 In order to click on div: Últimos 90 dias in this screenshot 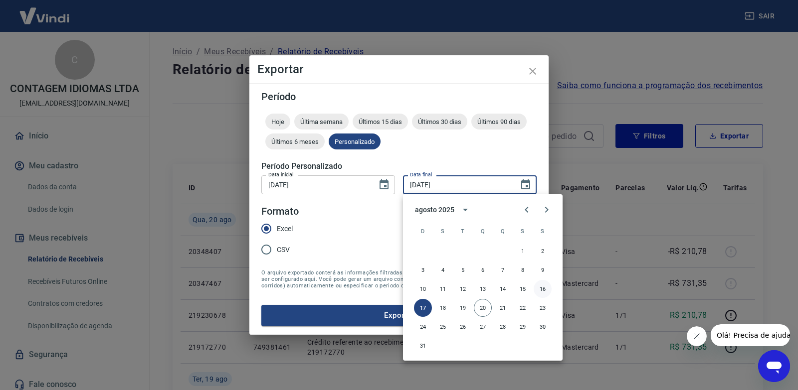, I will do `click(499, 122)`.